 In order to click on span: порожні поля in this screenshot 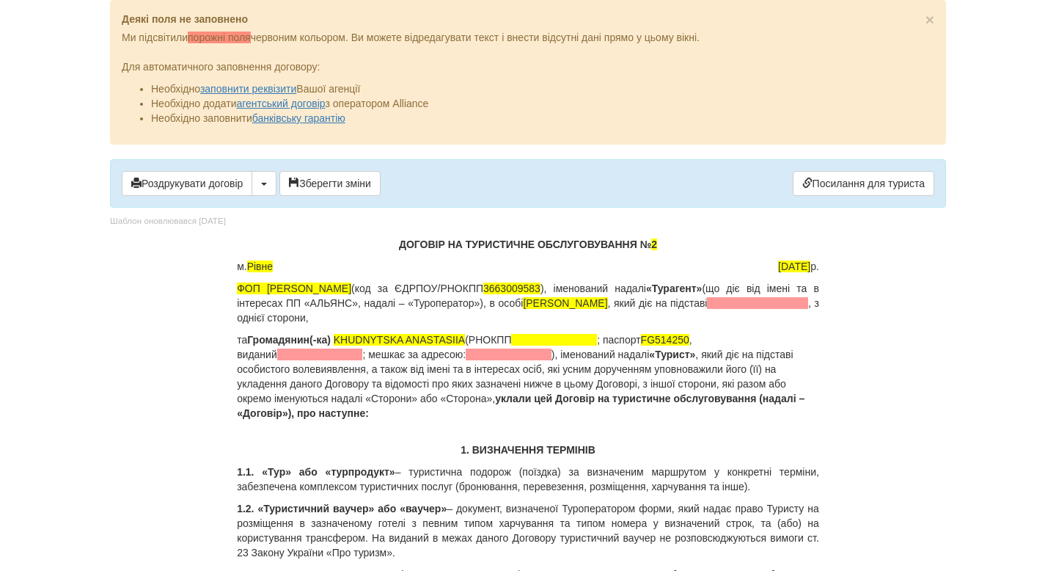, I will do `click(219, 37)`.